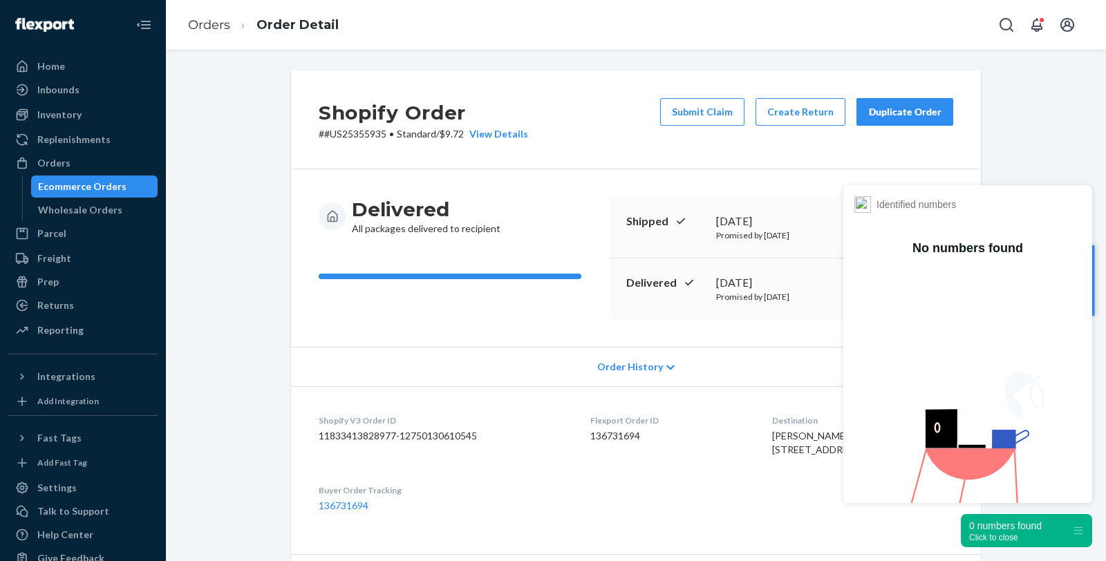 This screenshot has width=1106, height=561. What do you see at coordinates (65, 535) in the screenshot?
I see `div: Help Center` at bounding box center [65, 535].